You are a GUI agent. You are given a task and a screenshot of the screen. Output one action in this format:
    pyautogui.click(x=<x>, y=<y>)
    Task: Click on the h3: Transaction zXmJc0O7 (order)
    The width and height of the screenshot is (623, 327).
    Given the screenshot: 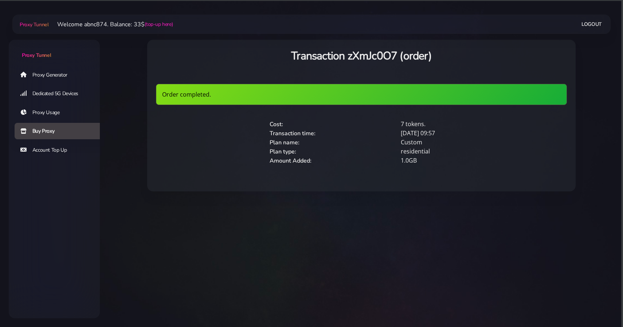 What is the action you would take?
    pyautogui.click(x=361, y=56)
    